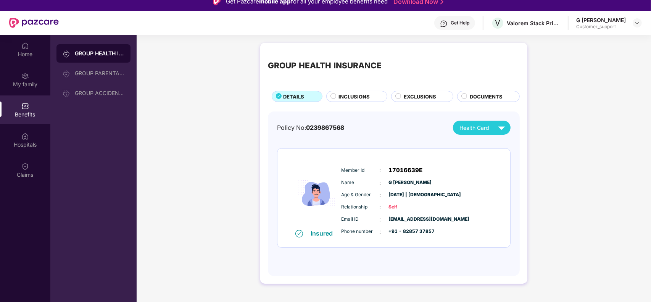 The height and width of the screenshot is (302, 651). Describe the element at coordinates (498, 23) in the screenshot. I see `span: V` at that location.